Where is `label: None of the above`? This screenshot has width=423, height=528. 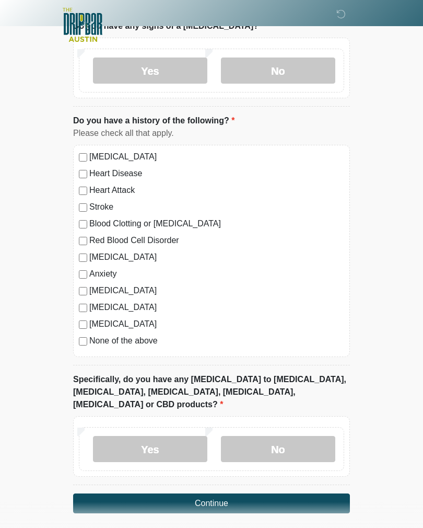
label: None of the above is located at coordinates (217, 341).